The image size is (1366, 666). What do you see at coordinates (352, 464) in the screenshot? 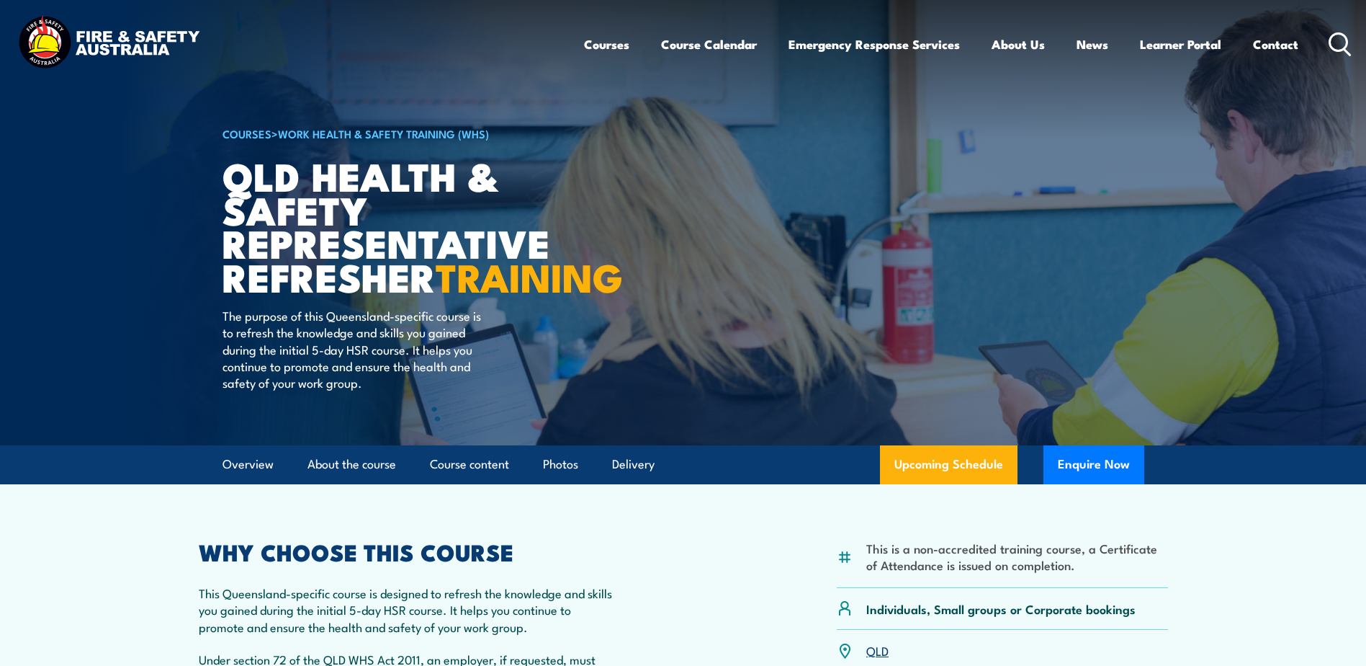
I see `a: About the course` at bounding box center [352, 464].